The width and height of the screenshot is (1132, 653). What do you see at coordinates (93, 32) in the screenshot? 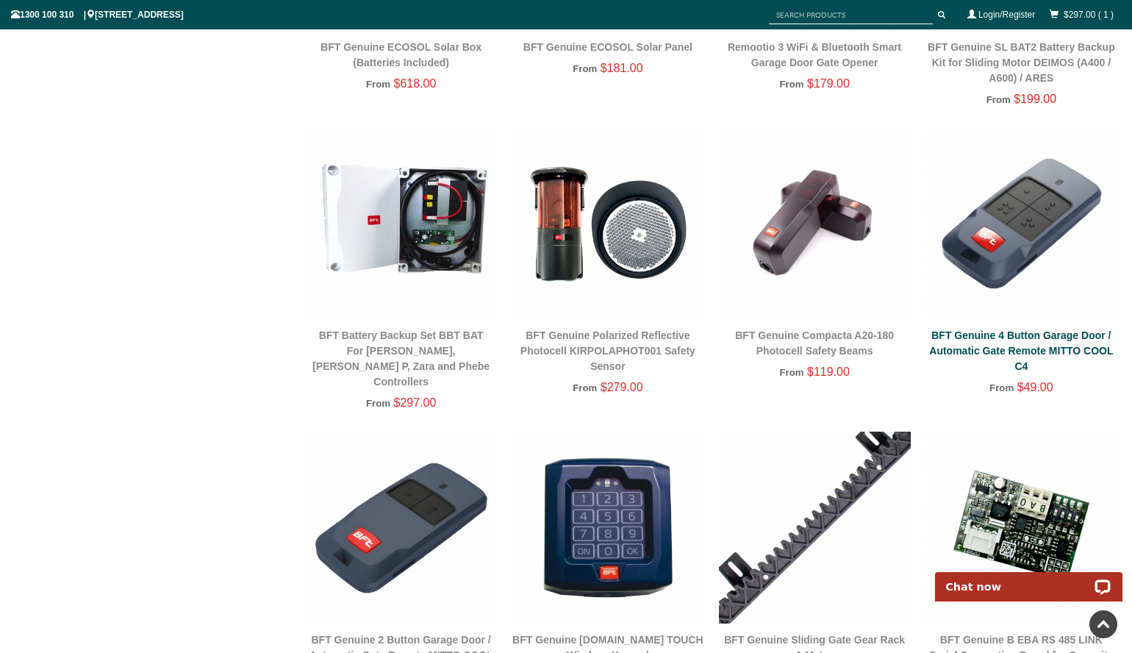
I see `p: Chat now` at bounding box center [93, 32].